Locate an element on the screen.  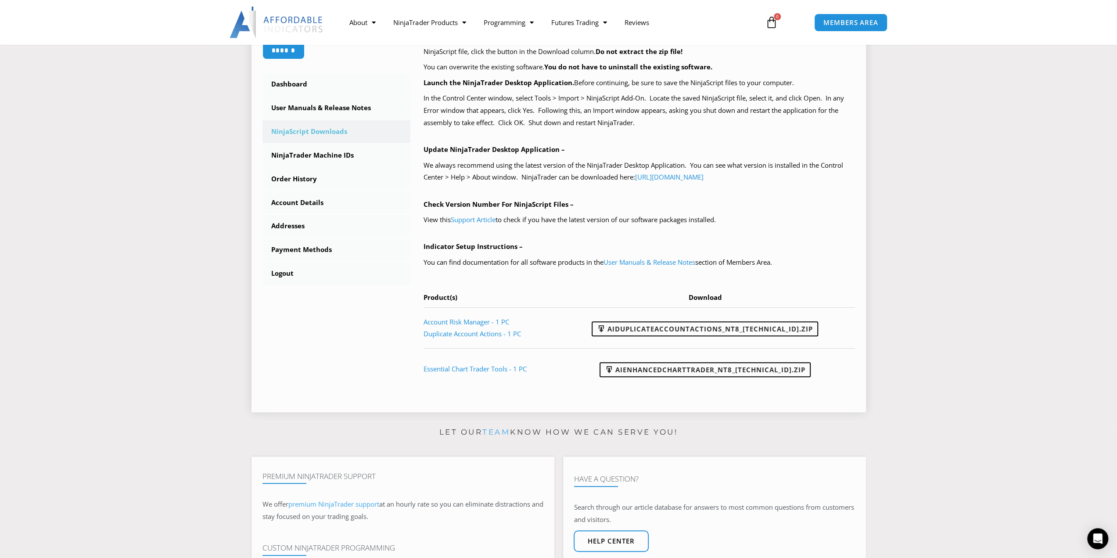
span: MEMBERS AREA is located at coordinates (850, 22).